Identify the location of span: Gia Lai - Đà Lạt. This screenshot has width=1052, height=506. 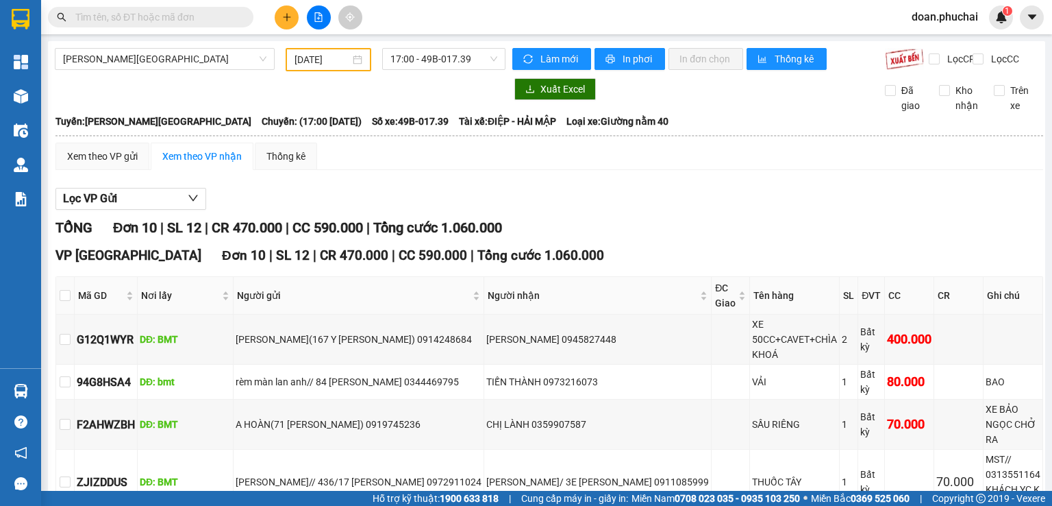
(164, 59).